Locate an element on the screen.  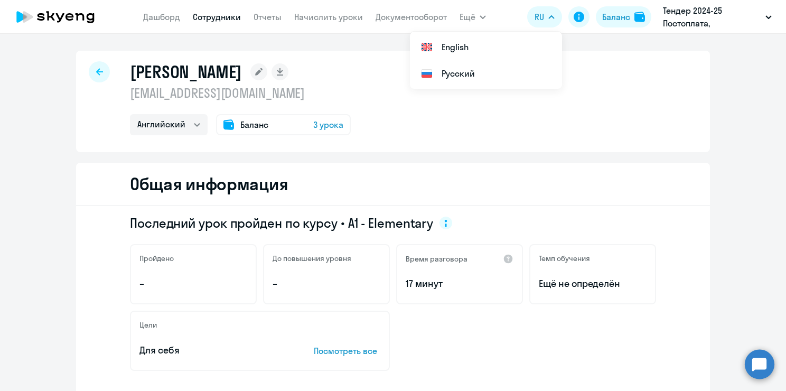
div: Баланс is located at coordinates (616, 17).